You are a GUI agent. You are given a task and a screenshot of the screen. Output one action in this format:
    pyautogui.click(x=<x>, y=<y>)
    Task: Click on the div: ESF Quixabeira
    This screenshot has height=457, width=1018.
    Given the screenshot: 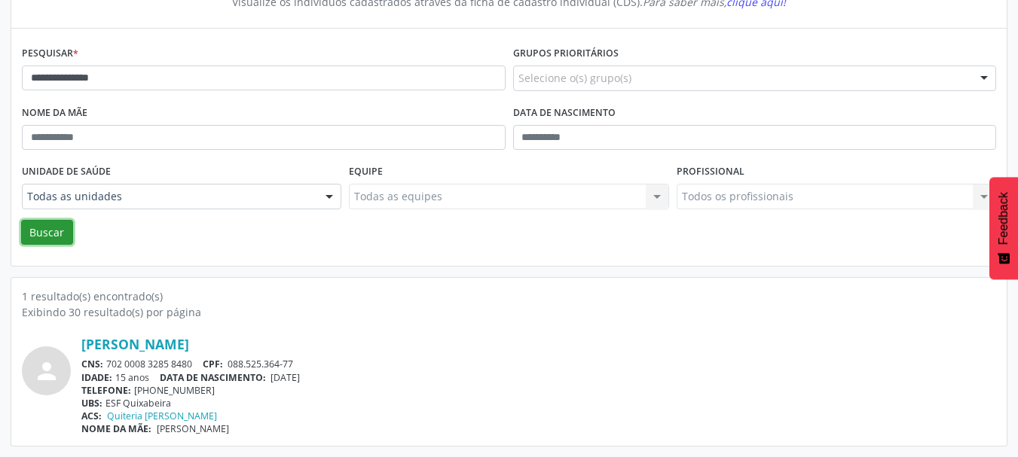 What is the action you would take?
    pyautogui.click(x=539, y=403)
    